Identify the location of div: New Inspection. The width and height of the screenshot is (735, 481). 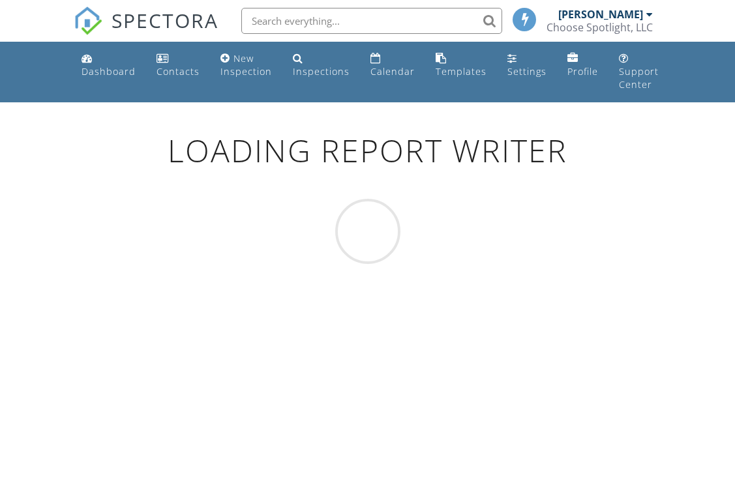
(246, 65).